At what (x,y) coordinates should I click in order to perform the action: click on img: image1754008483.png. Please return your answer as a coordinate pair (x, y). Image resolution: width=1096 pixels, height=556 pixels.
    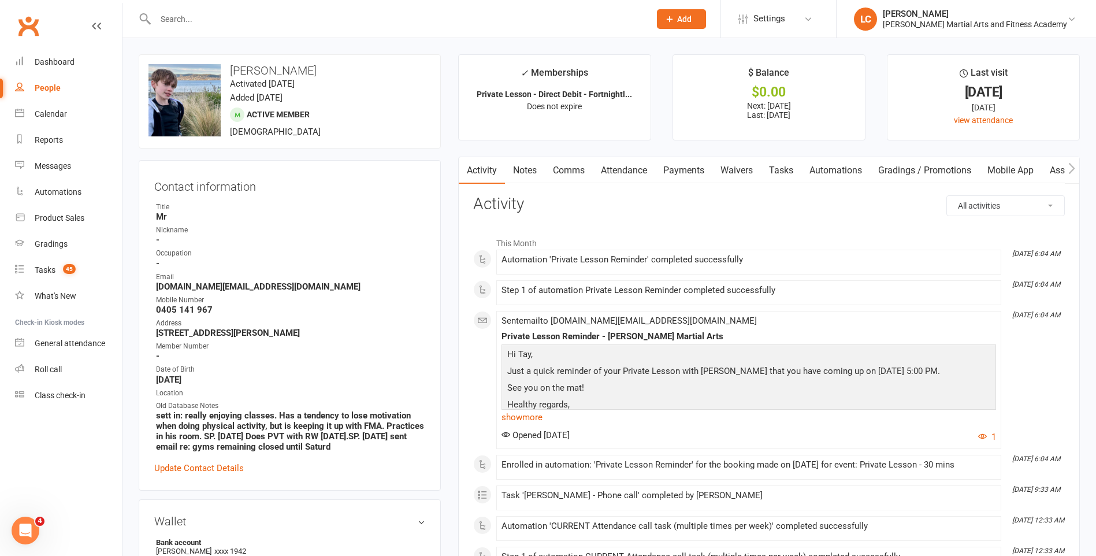
    Looking at the image, I should click on (184, 100).